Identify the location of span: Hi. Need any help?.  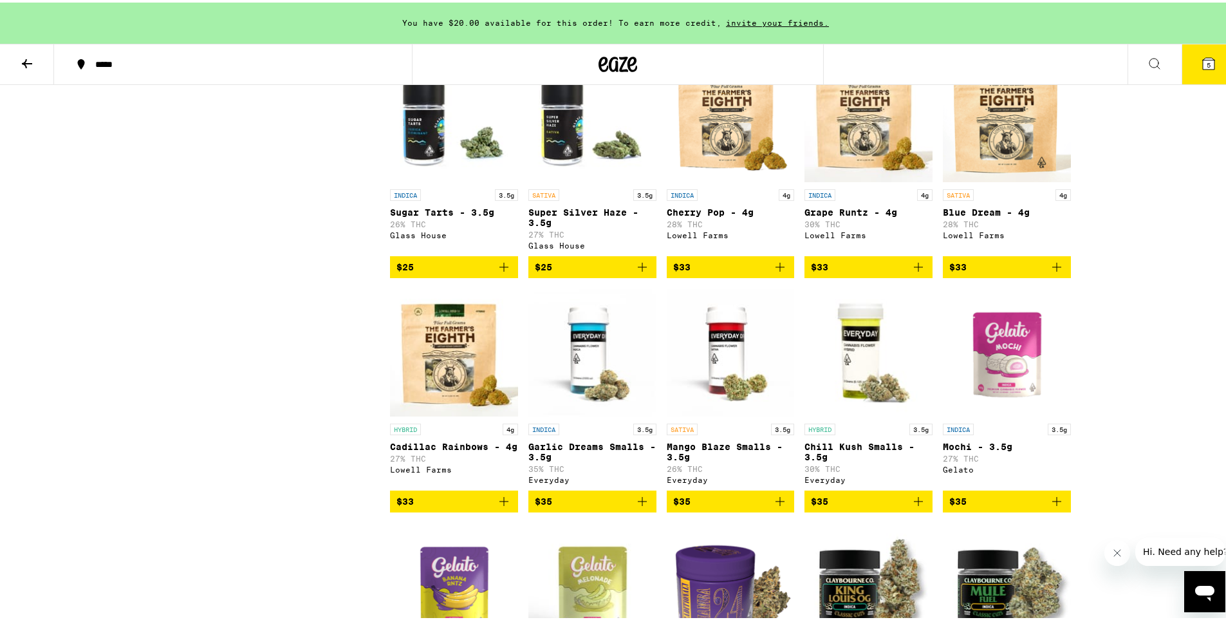
(50, 14).